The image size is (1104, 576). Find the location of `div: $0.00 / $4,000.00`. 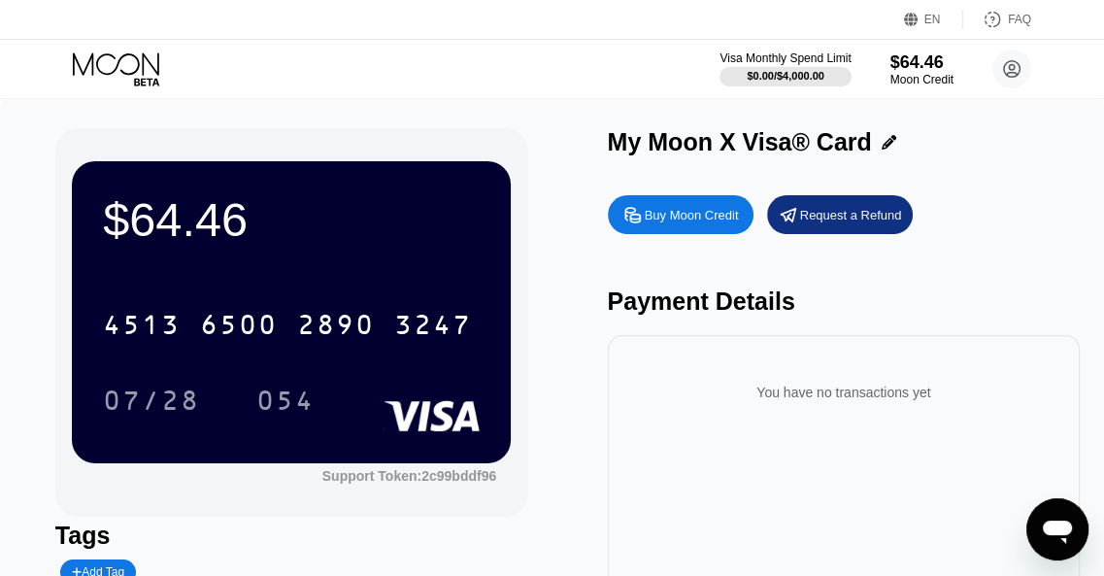

div: $0.00 / $4,000.00 is located at coordinates (785, 76).